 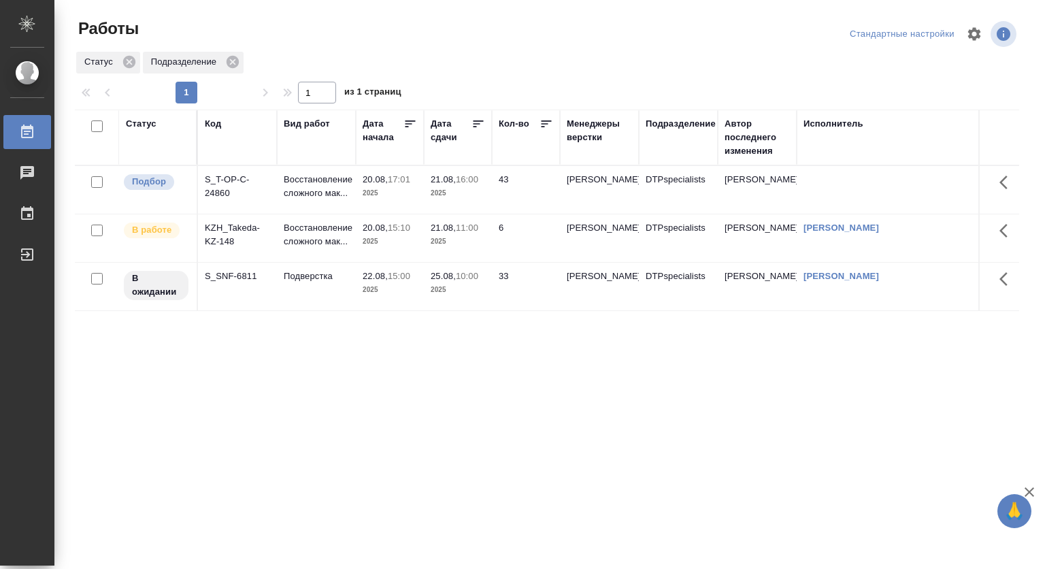 What do you see at coordinates (443, 276) in the screenshot?
I see `p: 25.08,` at bounding box center [443, 276].